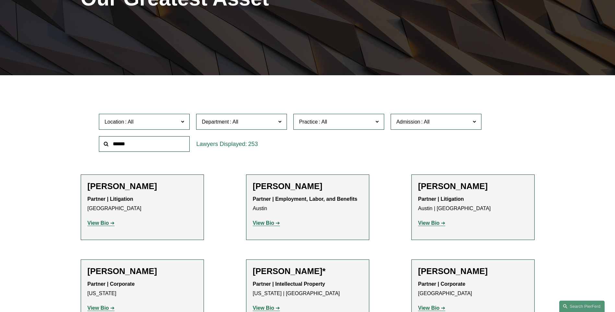  Describe the element at coordinates (408, 122) in the screenshot. I see `span: Admission` at that location.